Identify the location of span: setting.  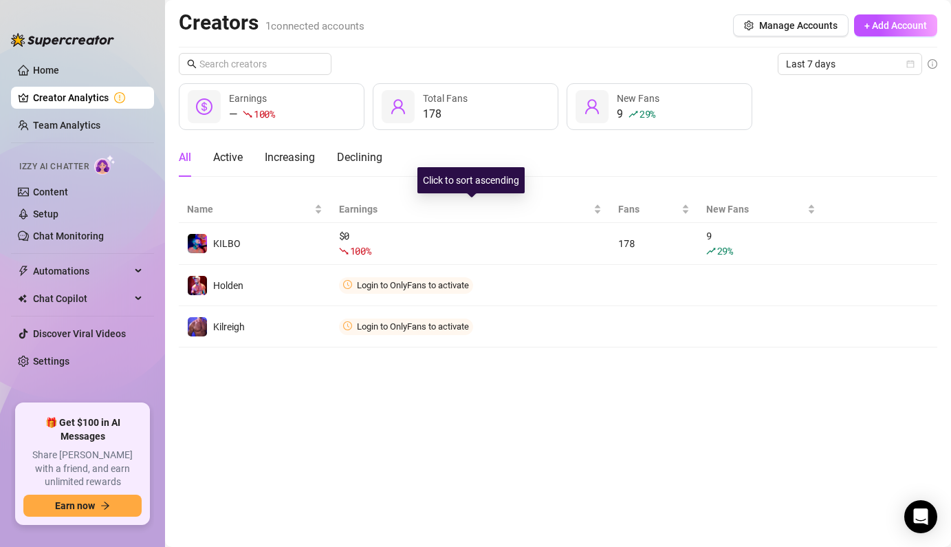
(749, 25).